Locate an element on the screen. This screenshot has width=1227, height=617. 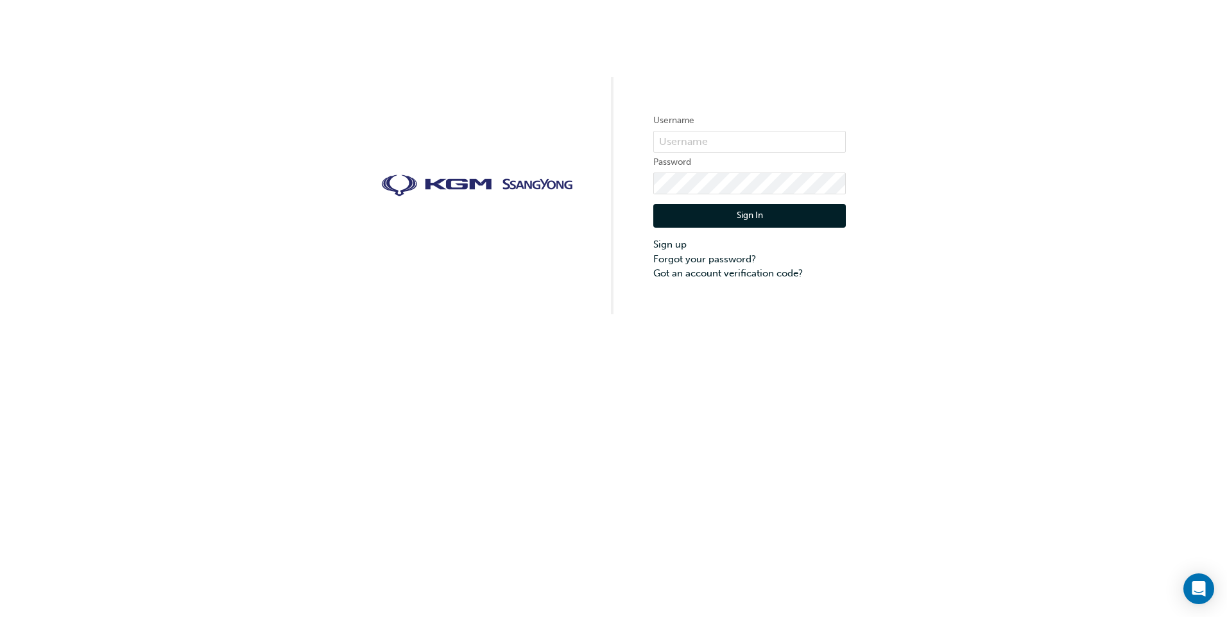
a: Forgot your password? is located at coordinates (749, 259).